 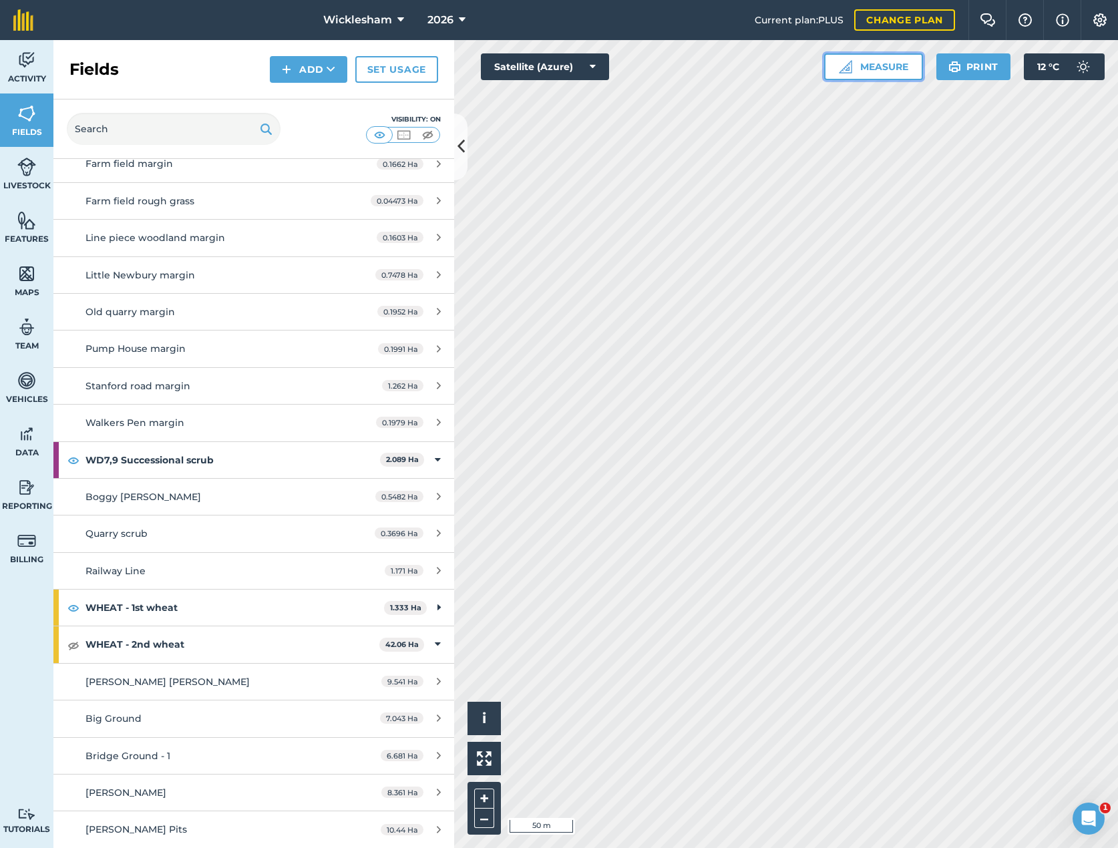 I want to click on span: 0.1603 Ha, so click(x=400, y=237).